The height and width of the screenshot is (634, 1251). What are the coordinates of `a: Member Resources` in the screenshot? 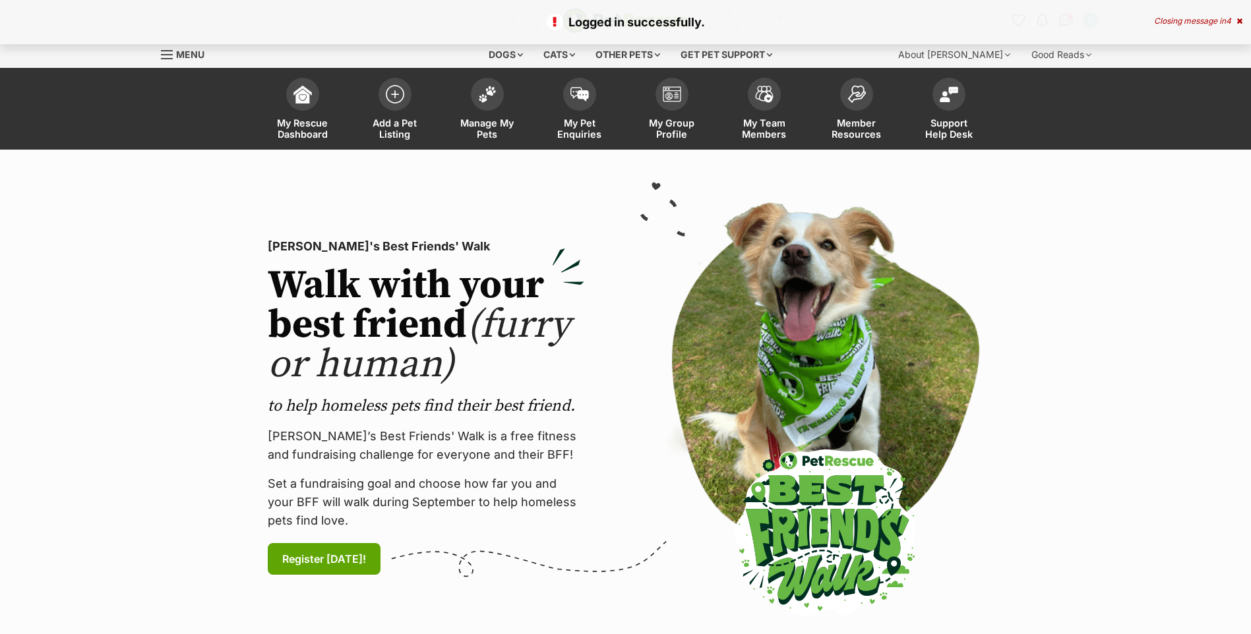 It's located at (856, 110).